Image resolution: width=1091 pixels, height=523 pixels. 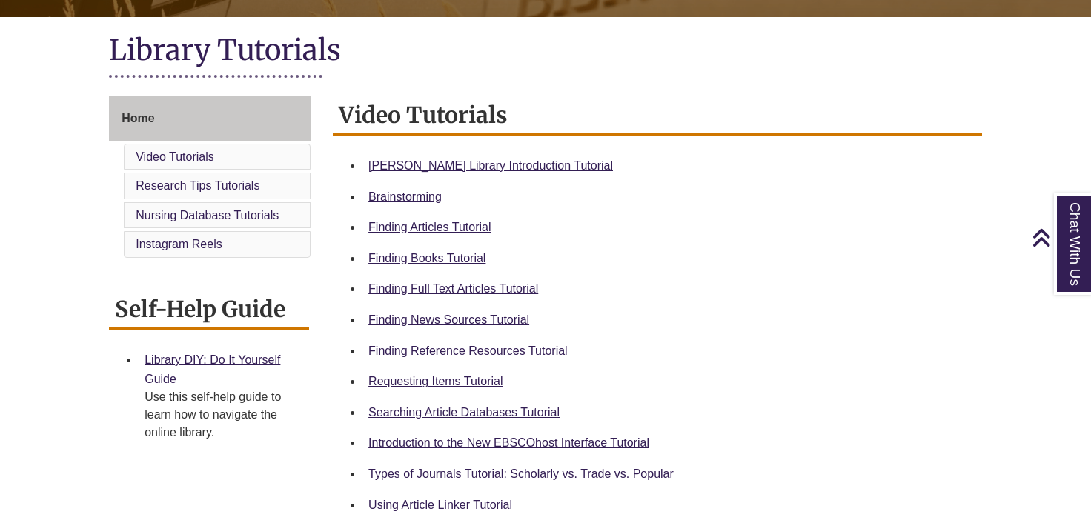 What do you see at coordinates (435, 381) in the screenshot?
I see `a: Requesting Items Tutorial` at bounding box center [435, 381].